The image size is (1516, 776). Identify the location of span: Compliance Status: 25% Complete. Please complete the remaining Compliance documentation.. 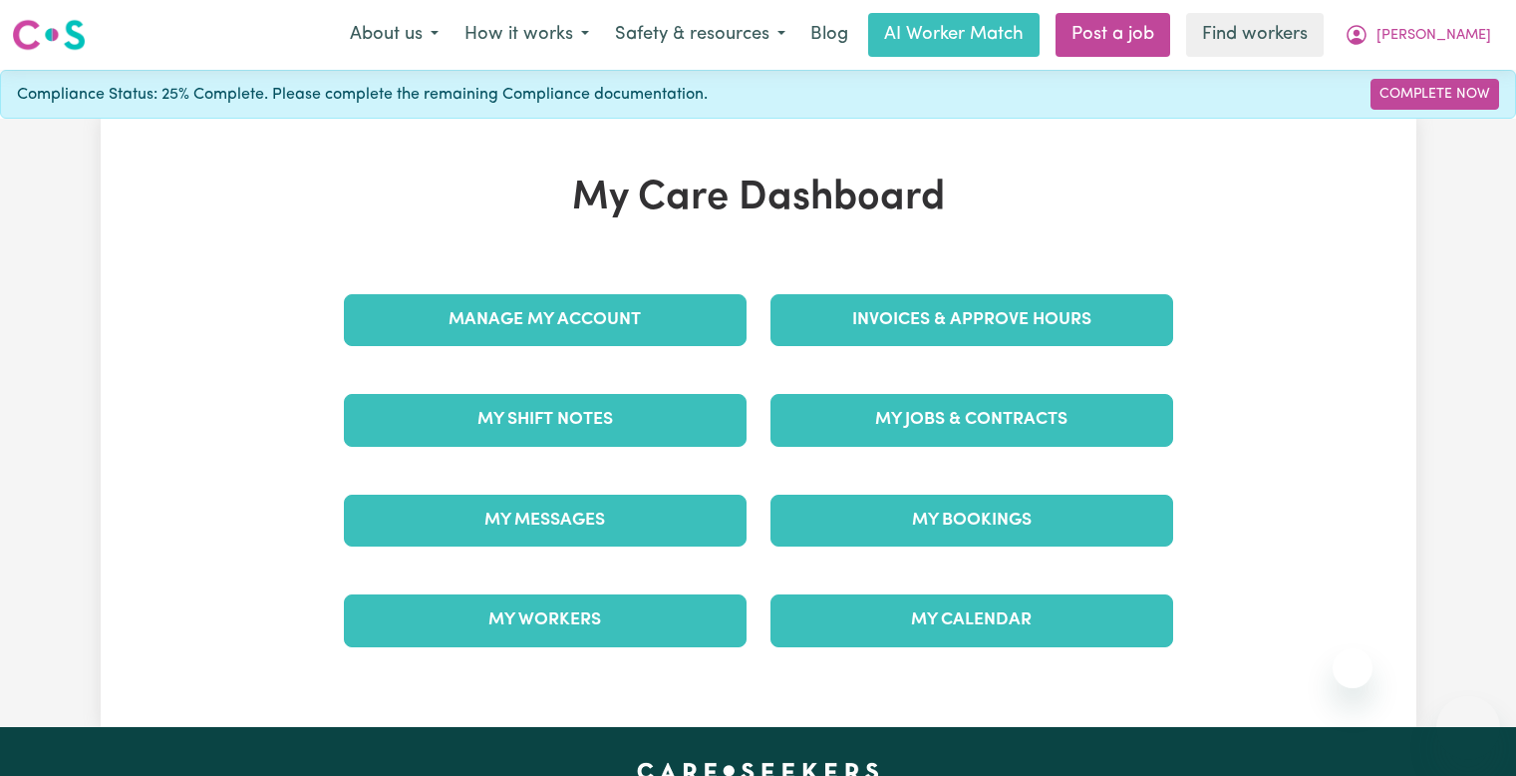
(362, 95).